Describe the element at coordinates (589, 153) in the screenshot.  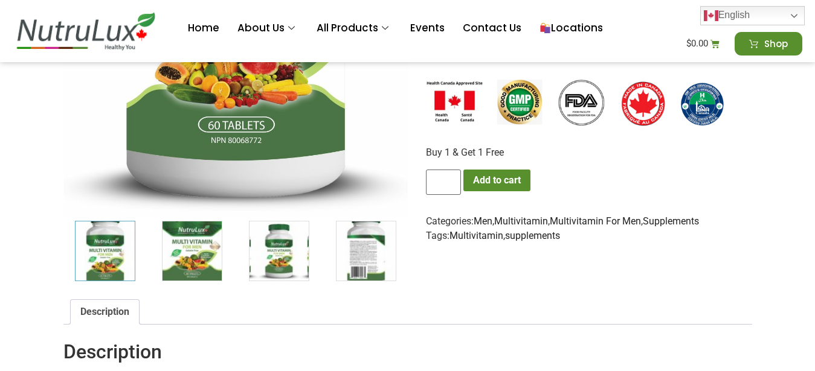
I see `p: Buy 1 & Get 1 Free` at that location.